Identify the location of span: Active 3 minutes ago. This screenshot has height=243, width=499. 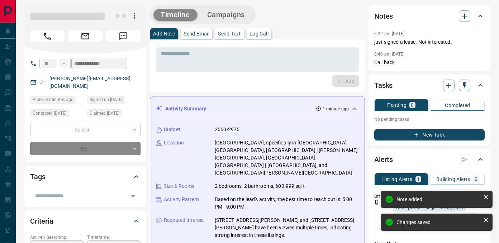
(53, 100).